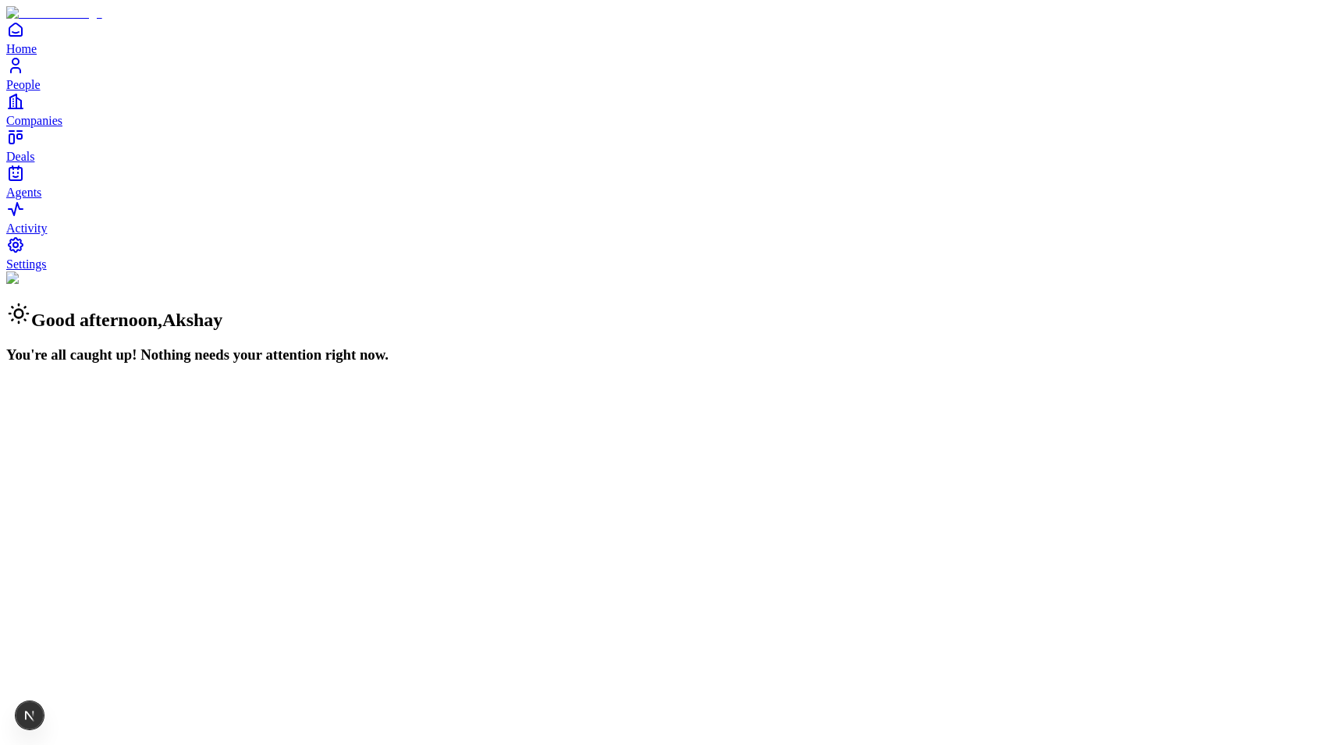 This screenshot has width=1339, height=745. I want to click on a: Deals, so click(670, 145).